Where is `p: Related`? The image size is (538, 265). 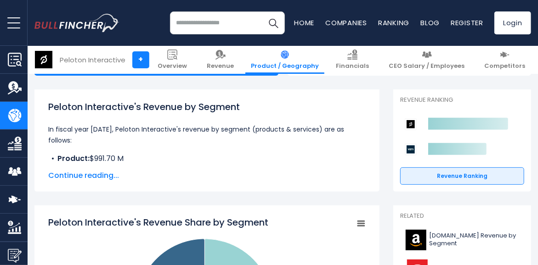 p: Related is located at coordinates (462, 216).